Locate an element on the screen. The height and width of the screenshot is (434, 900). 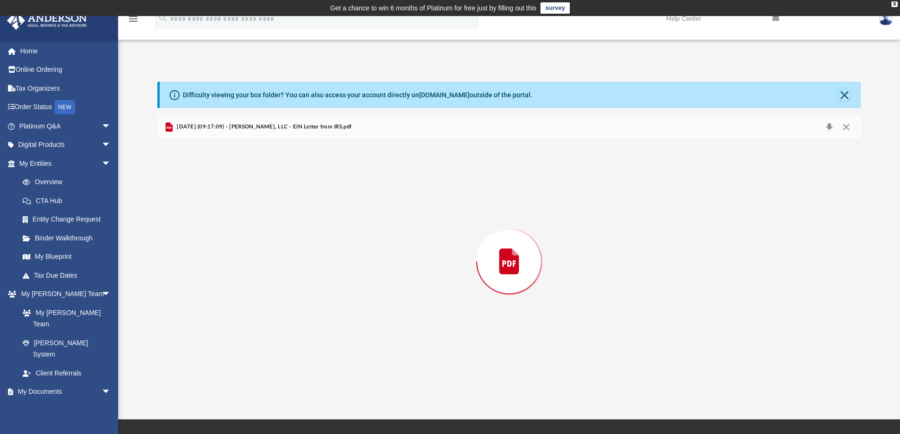
img: User Pic is located at coordinates (886, 18).